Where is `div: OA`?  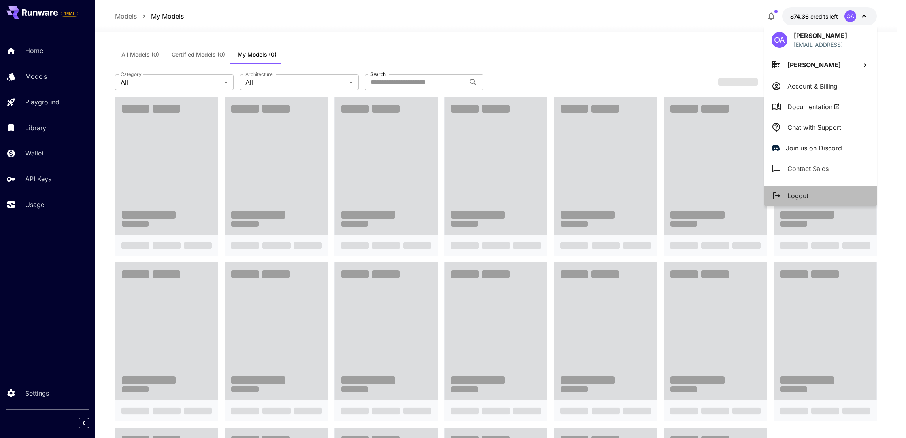
div: OA is located at coordinates (779, 40).